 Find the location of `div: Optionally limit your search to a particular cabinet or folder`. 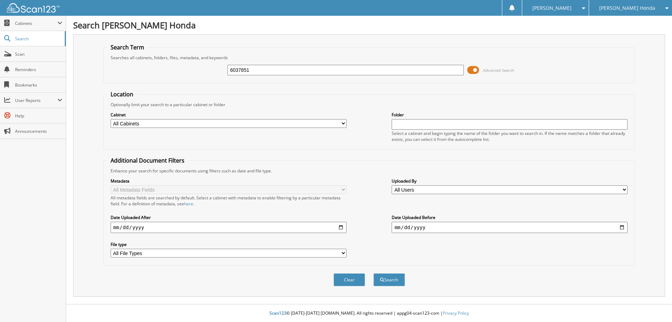

div: Optionally limit your search to a particular cabinet or folder is located at coordinates (369, 104).